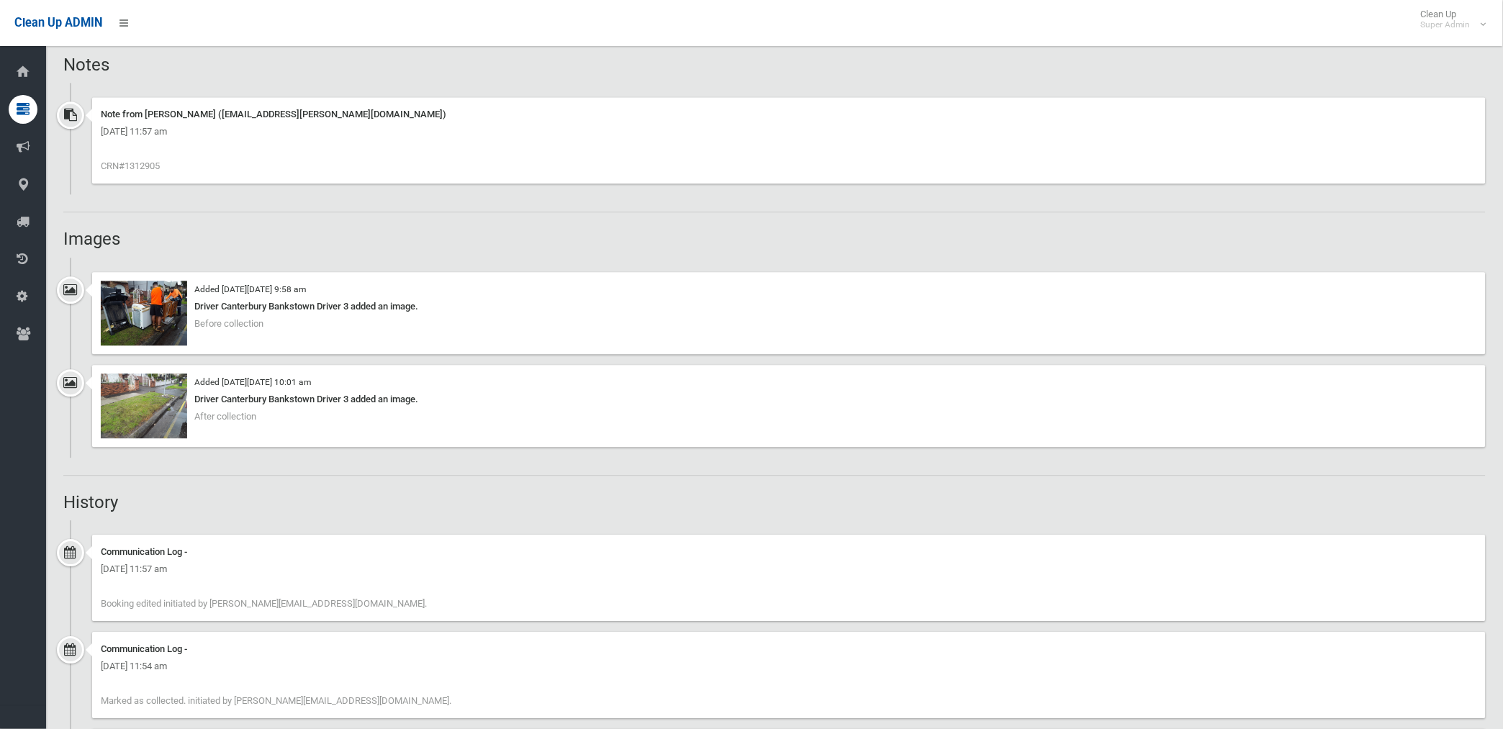  Describe the element at coordinates (58, 22) in the screenshot. I see `span: Clean Up ADMIN` at that location.